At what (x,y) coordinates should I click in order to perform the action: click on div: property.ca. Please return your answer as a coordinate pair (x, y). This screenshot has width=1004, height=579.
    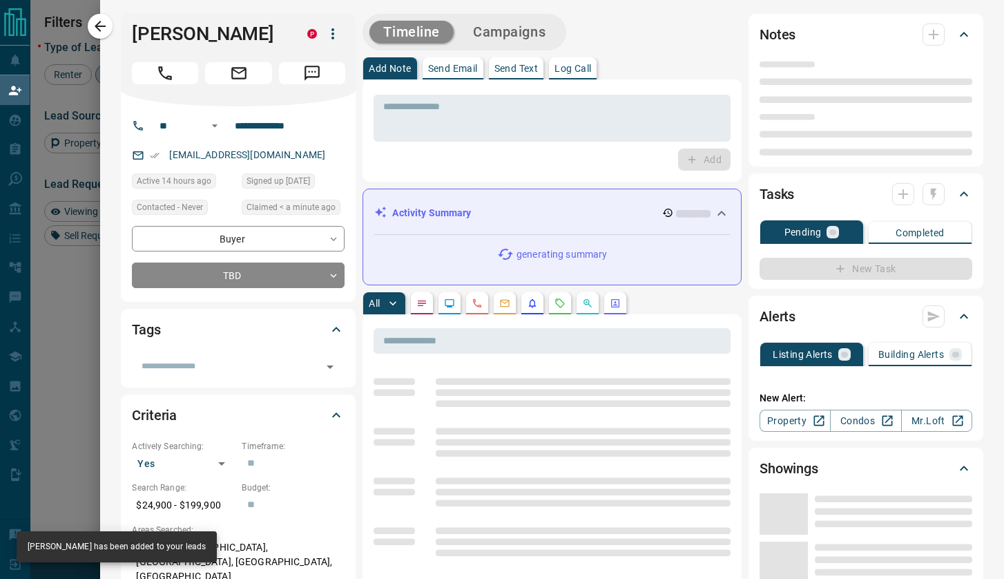
    Looking at the image, I should click on (312, 34).